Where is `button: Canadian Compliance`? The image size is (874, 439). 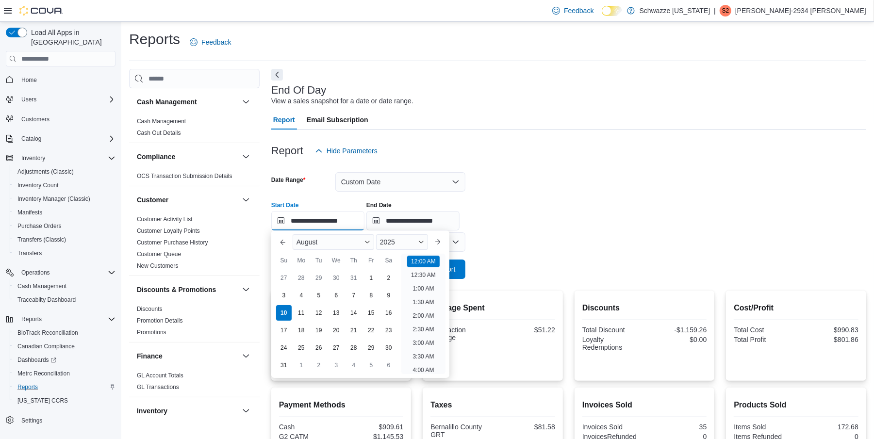 button: Canadian Compliance is located at coordinates (65, 346).